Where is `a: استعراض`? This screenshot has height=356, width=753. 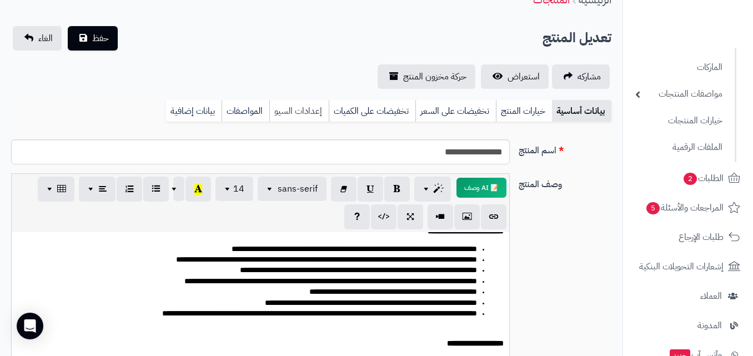 a: استعراض is located at coordinates (515, 77).